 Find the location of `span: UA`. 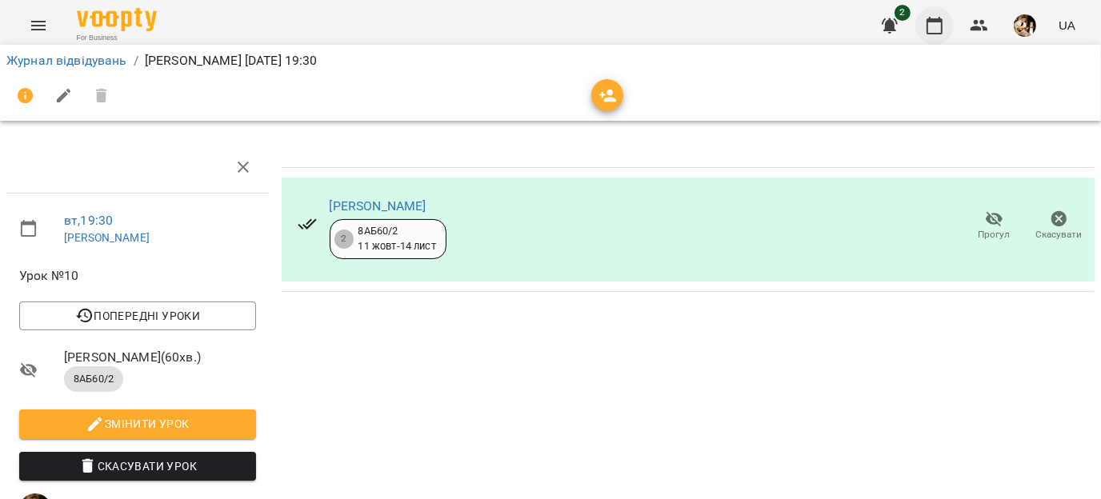

span: UA is located at coordinates (1067, 25).